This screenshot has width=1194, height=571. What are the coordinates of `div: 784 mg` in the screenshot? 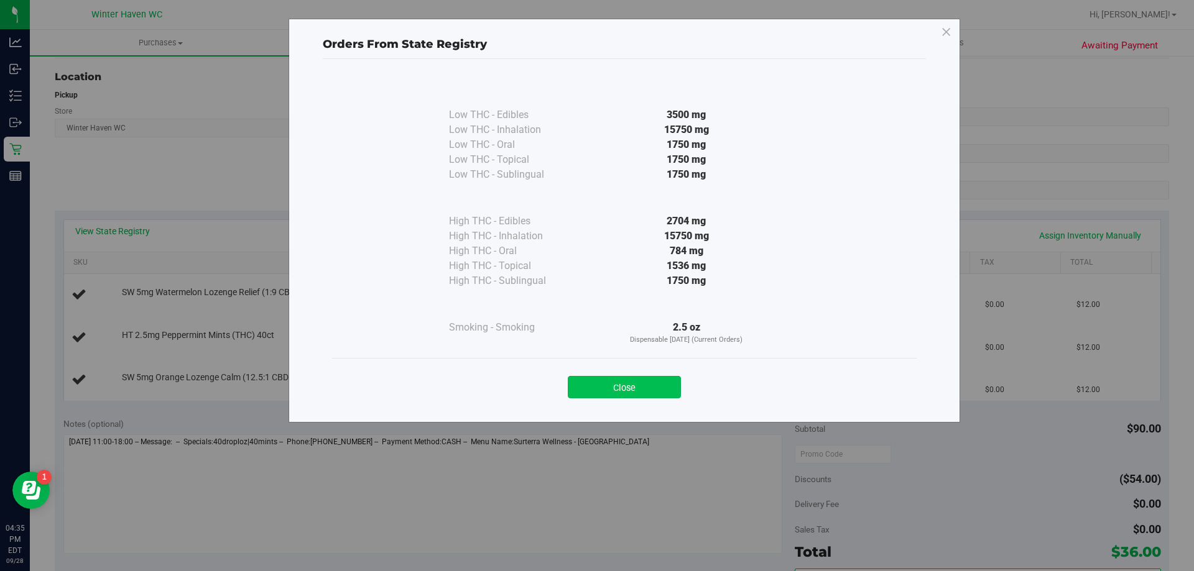 It's located at (686, 251).